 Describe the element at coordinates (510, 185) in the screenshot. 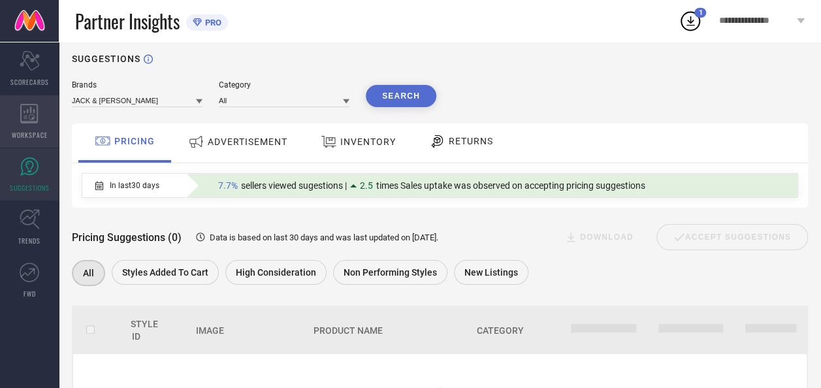

I see `span: times Sales uptake was observed on accepting pricing suggestions` at that location.